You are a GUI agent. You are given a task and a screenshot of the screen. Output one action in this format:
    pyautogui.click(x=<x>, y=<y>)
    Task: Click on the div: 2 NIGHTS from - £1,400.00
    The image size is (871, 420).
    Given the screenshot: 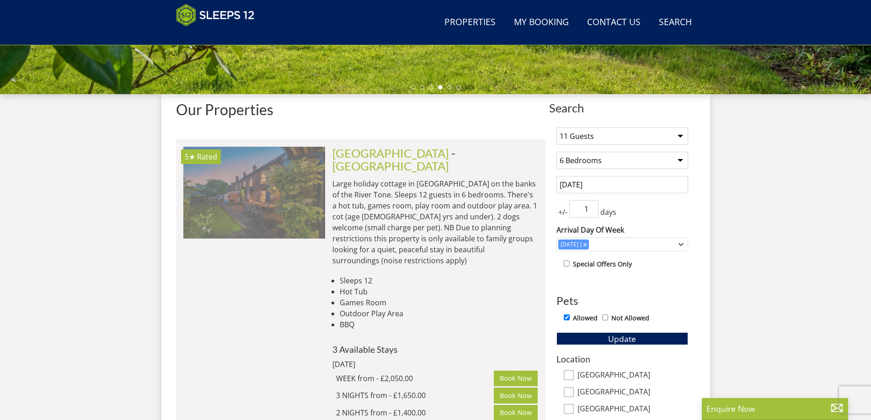 What is the action you would take?
    pyautogui.click(x=415, y=413)
    